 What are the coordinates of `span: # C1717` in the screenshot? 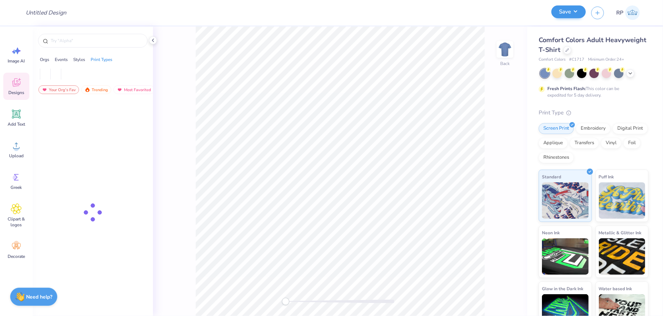 It's located at (577, 59).